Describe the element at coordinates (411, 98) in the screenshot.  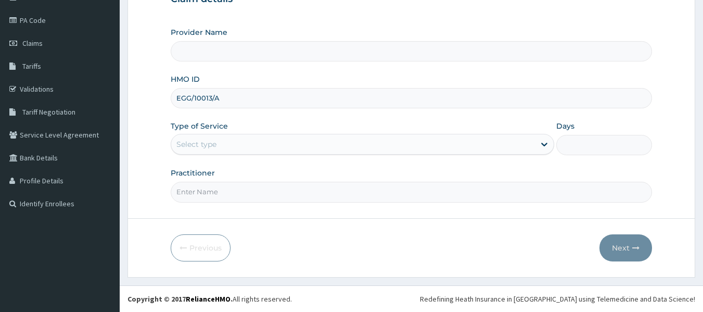
I see `input: Enter HMO ID` at that location.